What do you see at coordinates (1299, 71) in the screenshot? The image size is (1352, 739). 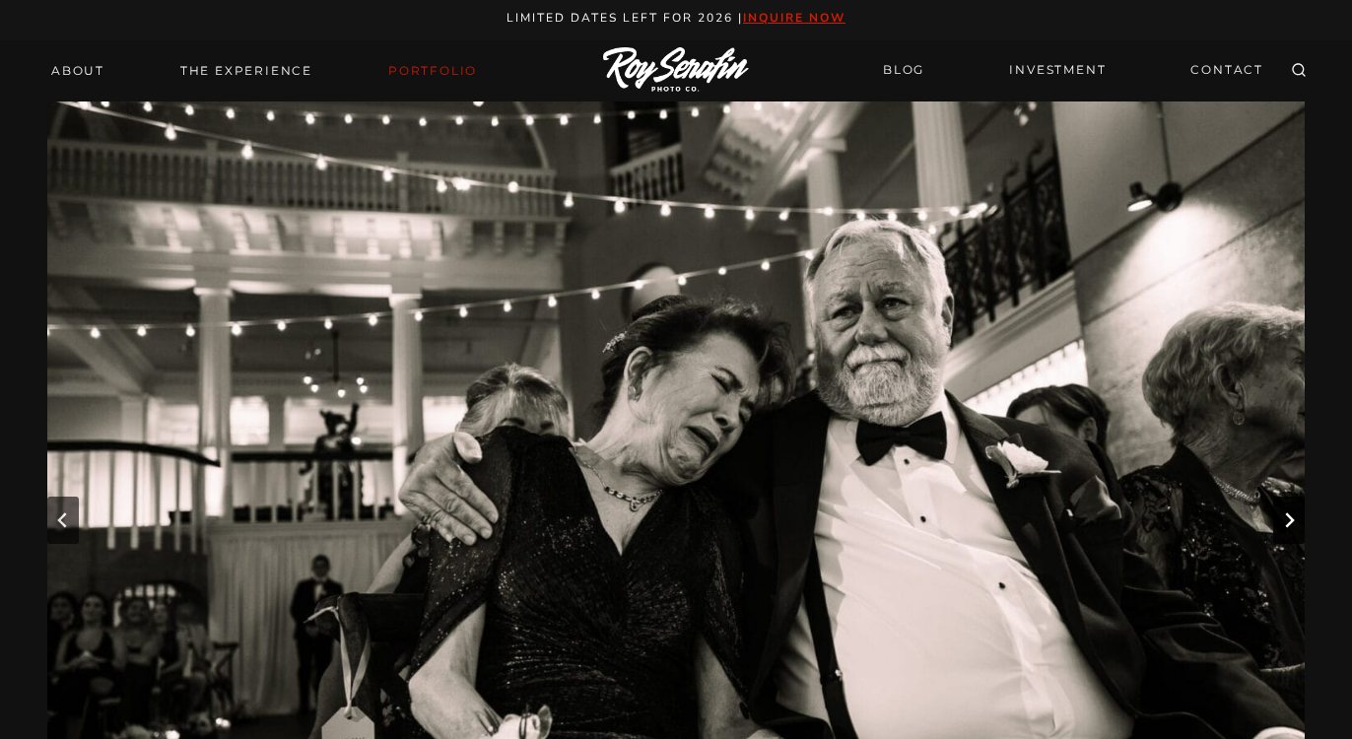 I see `button: View Search Form` at bounding box center [1299, 71].